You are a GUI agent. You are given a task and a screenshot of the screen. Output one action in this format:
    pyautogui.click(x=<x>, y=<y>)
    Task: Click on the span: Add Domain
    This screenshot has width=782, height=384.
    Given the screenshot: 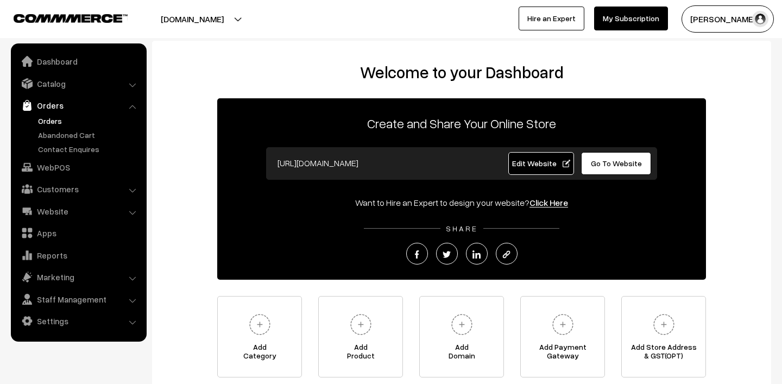 What is the action you would take?
    pyautogui.click(x=462, y=354)
    